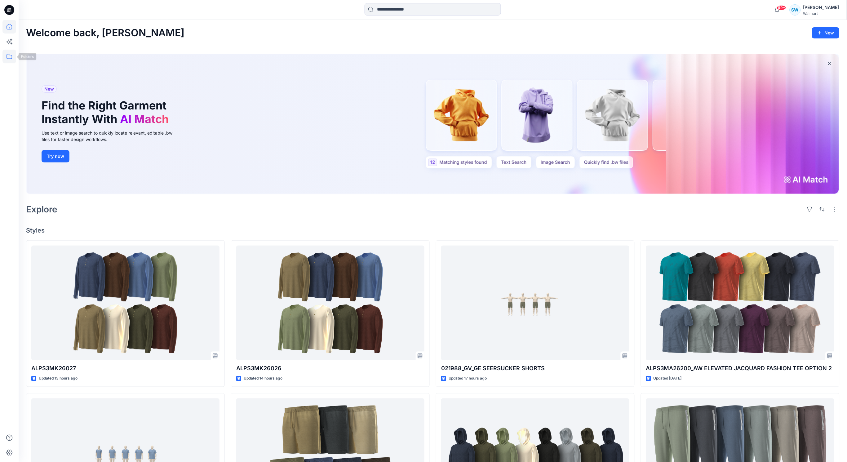 The width and height of the screenshot is (847, 462). Describe the element at coordinates (49, 89) in the screenshot. I see `span: New` at that location.